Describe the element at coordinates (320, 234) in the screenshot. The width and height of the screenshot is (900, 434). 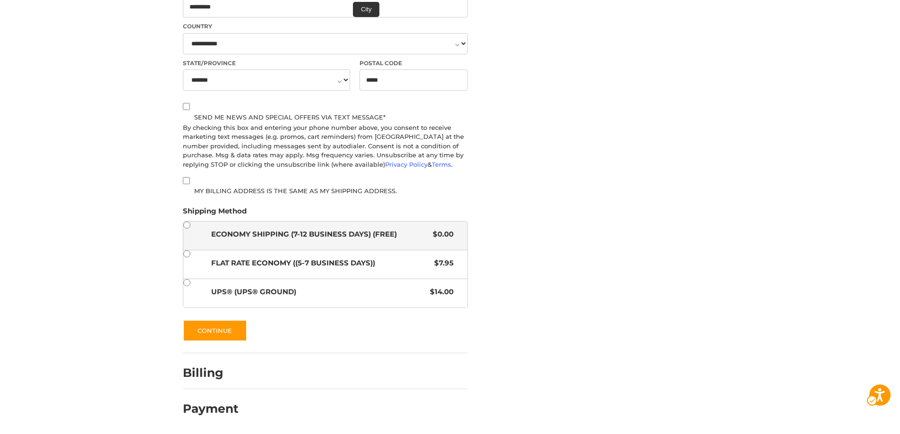
I see `span: Economy Shipping (7-12 Business Days) (Free)` at that location.